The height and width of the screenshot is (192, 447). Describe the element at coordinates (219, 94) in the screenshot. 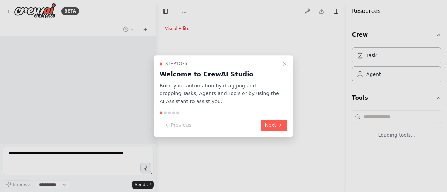

I see `p: Build your automation by dragging and dropping Tasks, Agents and Tools or by using the AI Assista...` at that location.